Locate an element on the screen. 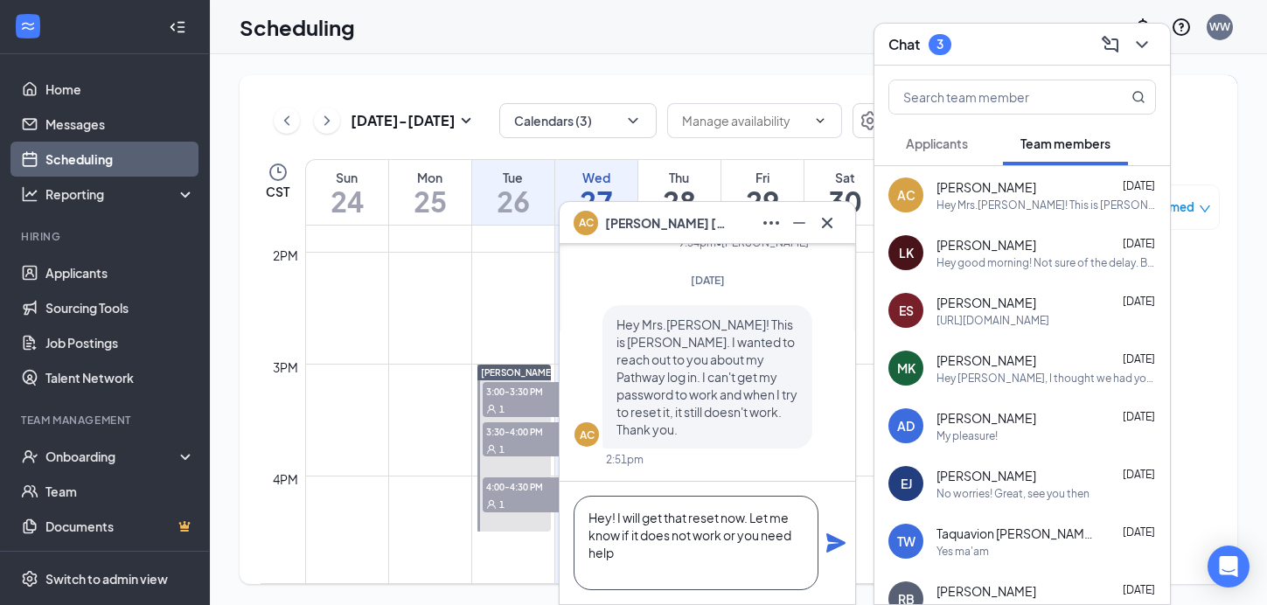 Image resolution: width=1267 pixels, height=605 pixels. button: ChevronDown is located at coordinates (1142, 45).